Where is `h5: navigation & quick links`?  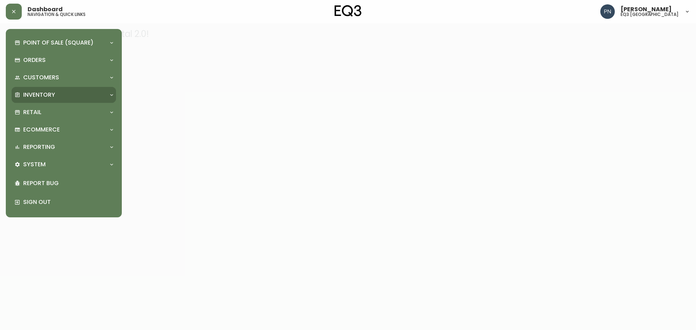
h5: navigation & quick links is located at coordinates (57, 15).